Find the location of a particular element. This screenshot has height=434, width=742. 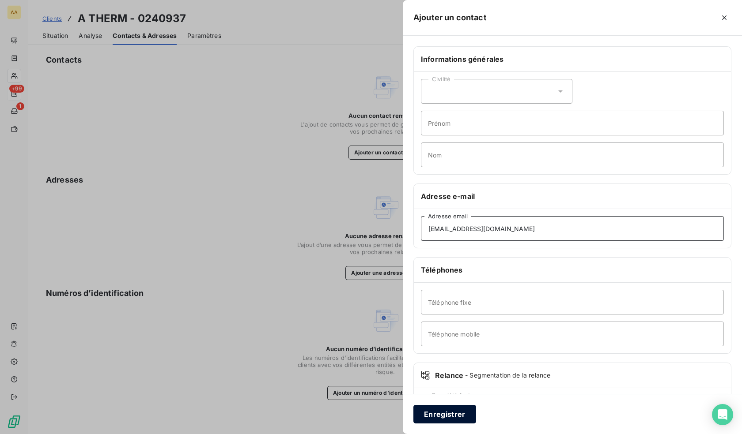

h6: Téléphones is located at coordinates (572, 270).